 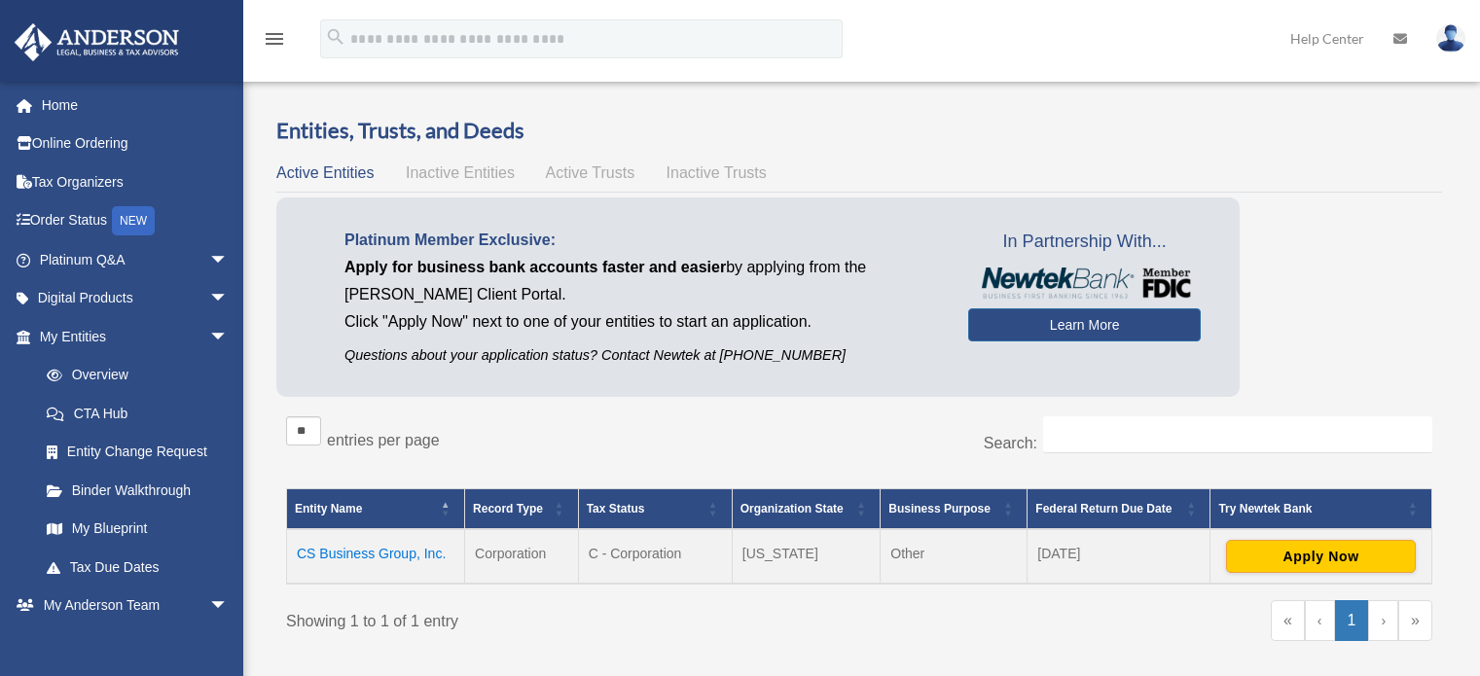 What do you see at coordinates (133, 221) in the screenshot?
I see `div: NEW` at bounding box center [133, 221].